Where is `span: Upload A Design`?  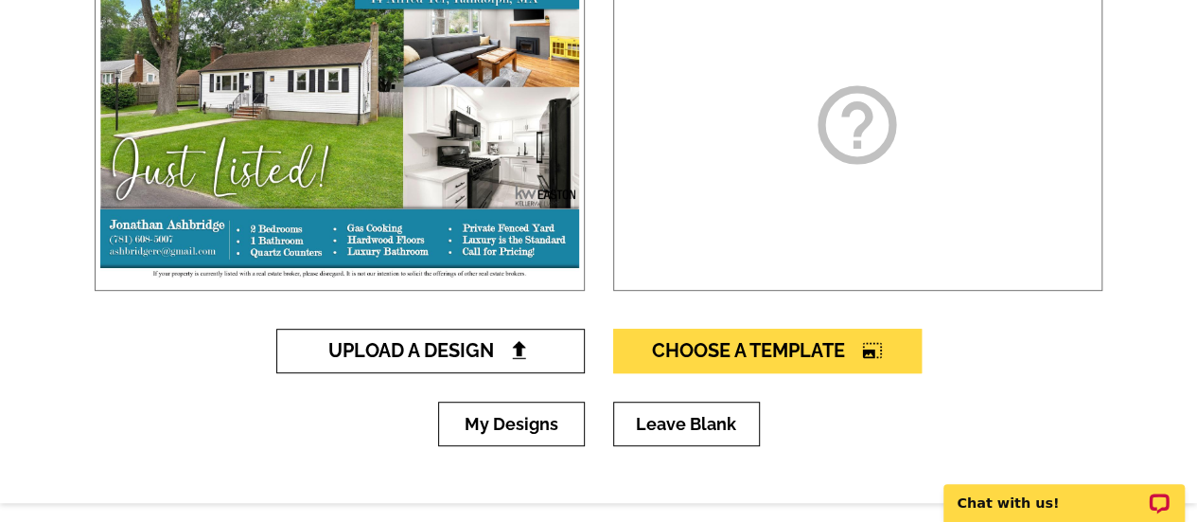 span: Upload A Design is located at coordinates (430, 350).